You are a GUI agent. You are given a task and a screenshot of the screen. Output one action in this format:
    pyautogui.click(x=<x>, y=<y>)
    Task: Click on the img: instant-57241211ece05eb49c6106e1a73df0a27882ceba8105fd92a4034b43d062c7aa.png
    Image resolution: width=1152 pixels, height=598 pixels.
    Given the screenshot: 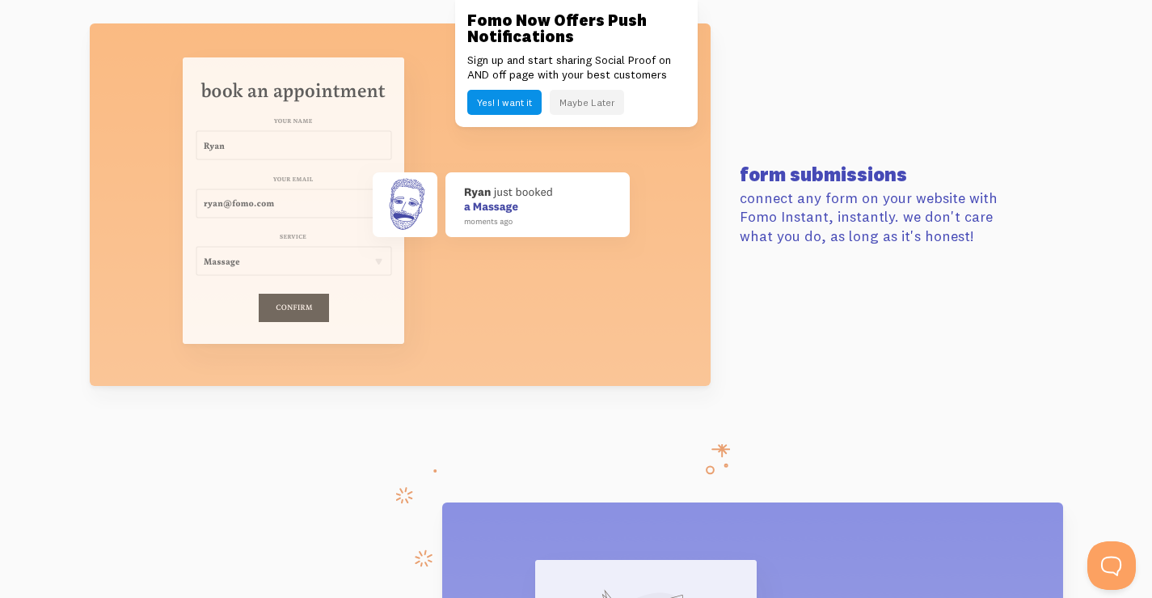 What is the action you would take?
    pyautogui.click(x=400, y=205)
    